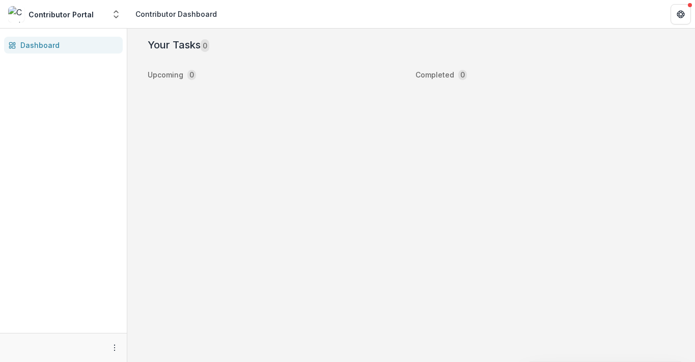  Describe the element at coordinates (115, 347) in the screenshot. I see `button: More` at that location.